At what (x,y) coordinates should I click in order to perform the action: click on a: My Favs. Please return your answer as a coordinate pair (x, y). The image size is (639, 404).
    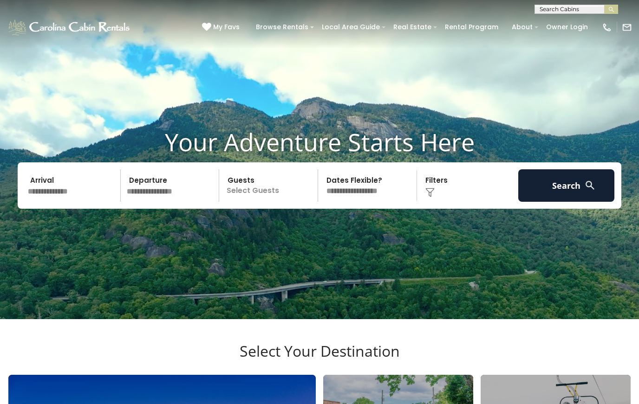
    Looking at the image, I should click on (222, 27).